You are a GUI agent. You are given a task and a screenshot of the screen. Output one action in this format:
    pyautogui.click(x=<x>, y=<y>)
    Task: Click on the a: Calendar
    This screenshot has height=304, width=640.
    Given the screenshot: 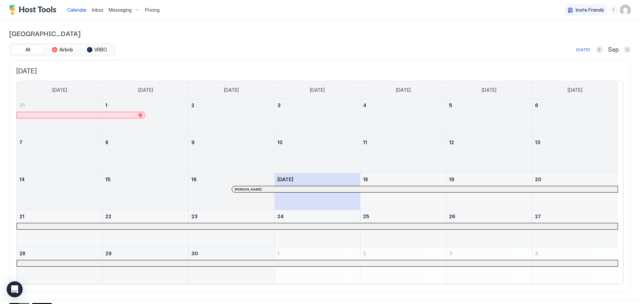 What is the action you would take?
    pyautogui.click(x=77, y=10)
    